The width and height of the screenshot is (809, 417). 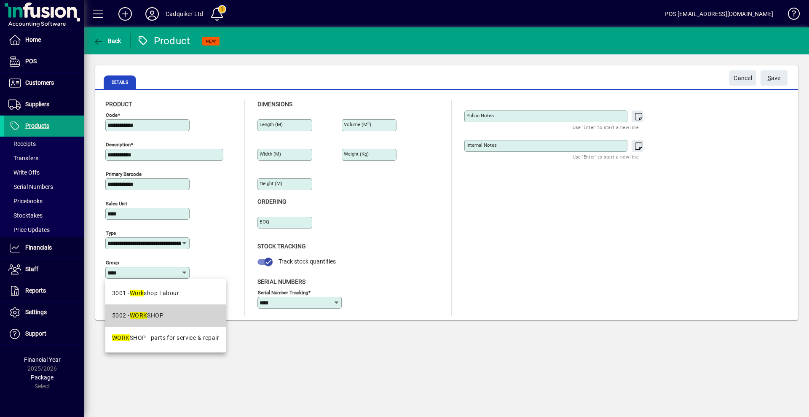 What do you see at coordinates (356, 154) in the screenshot?
I see `mat-label: Weight (Kg)` at bounding box center [356, 154].